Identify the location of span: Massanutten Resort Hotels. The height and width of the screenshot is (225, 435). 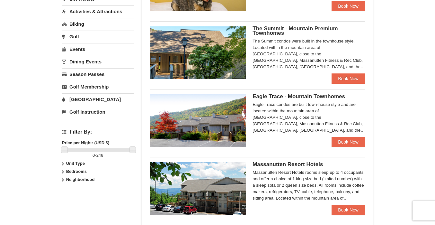
(288, 164).